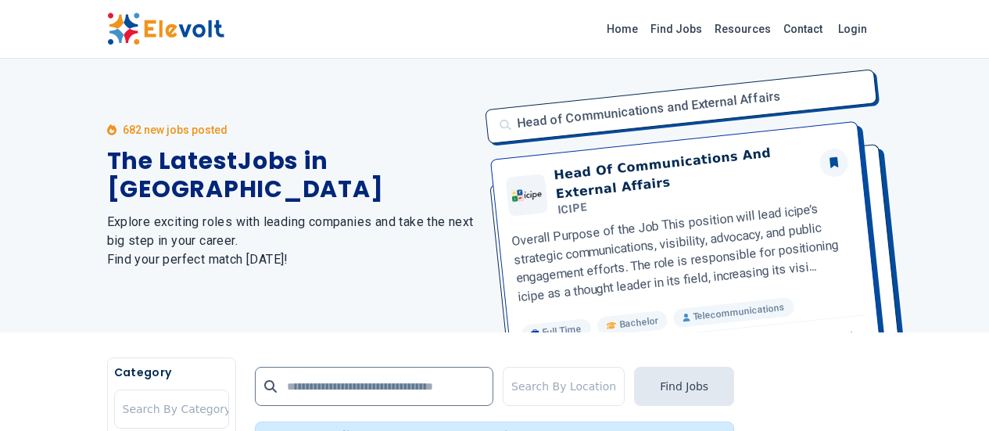 The height and width of the screenshot is (431, 989). I want to click on img: Elevolt, so click(166, 29).